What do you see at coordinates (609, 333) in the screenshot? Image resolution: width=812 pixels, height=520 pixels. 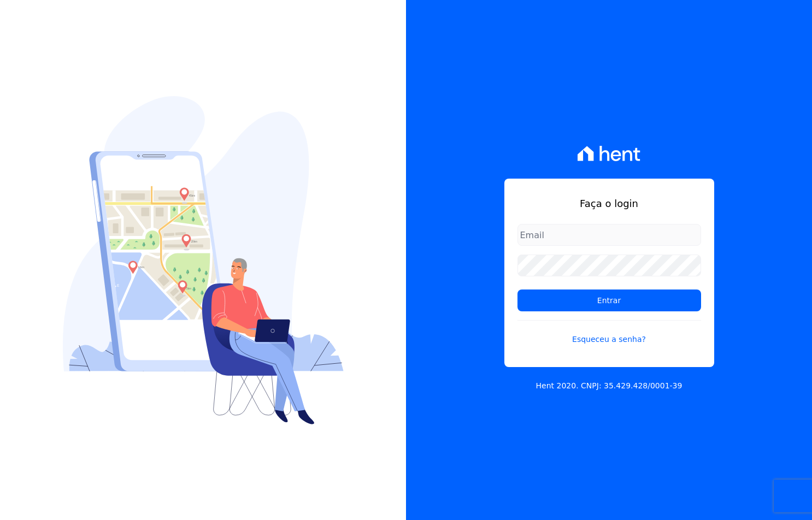 I see `a: Esqueceu a senha?` at bounding box center [609, 333].